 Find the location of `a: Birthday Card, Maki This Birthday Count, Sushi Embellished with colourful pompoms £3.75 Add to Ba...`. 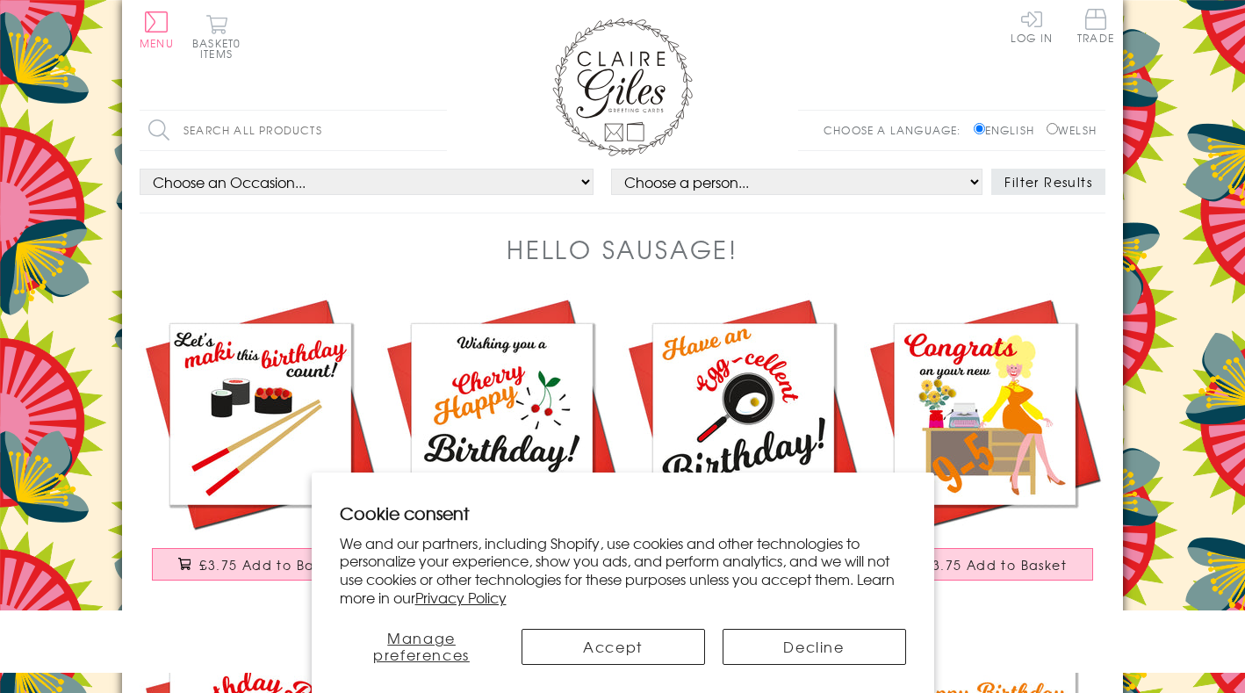

a: Birthday Card, Maki This Birthday Count, Sushi Embellished with colourful pompoms £3.75 Add to Ba... is located at coordinates (260, 445).